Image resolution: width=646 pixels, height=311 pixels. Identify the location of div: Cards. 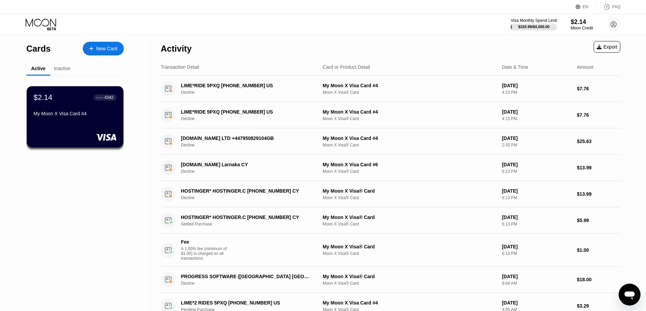
(38, 49).